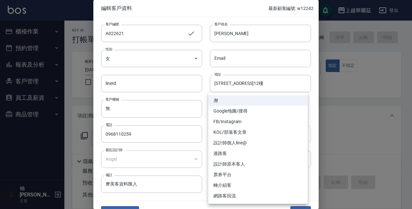 The image size is (412, 209). I want to click on li: 設計師個人line@, so click(258, 143).